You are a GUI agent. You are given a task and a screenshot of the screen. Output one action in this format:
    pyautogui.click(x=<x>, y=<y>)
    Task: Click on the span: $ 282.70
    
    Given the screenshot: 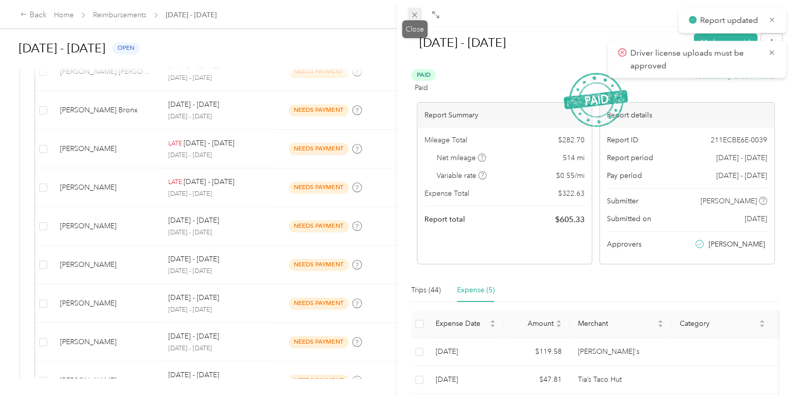 What is the action you would take?
    pyautogui.click(x=571, y=140)
    